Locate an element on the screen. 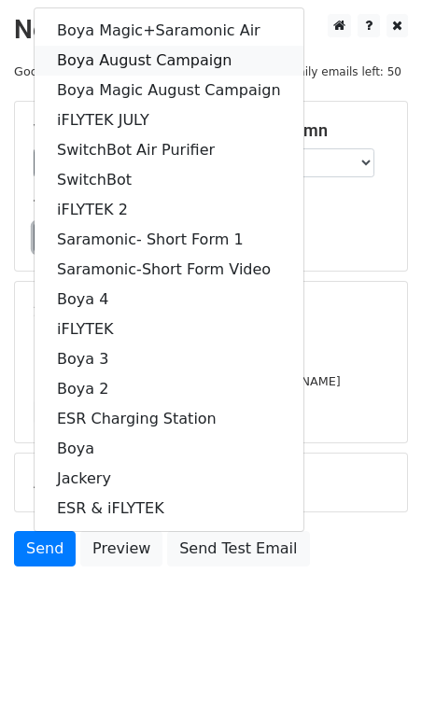  a: Boya August Campaign is located at coordinates (169, 61).